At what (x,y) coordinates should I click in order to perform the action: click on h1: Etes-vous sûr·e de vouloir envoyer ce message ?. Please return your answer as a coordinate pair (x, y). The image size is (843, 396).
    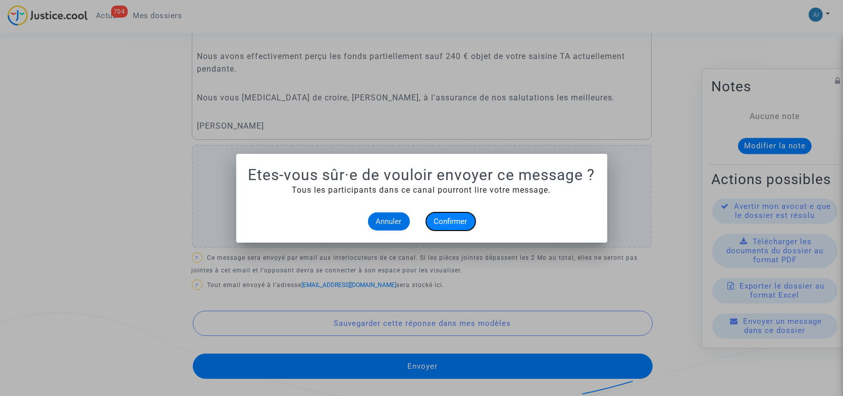
    Looking at the image, I should click on (422, 175).